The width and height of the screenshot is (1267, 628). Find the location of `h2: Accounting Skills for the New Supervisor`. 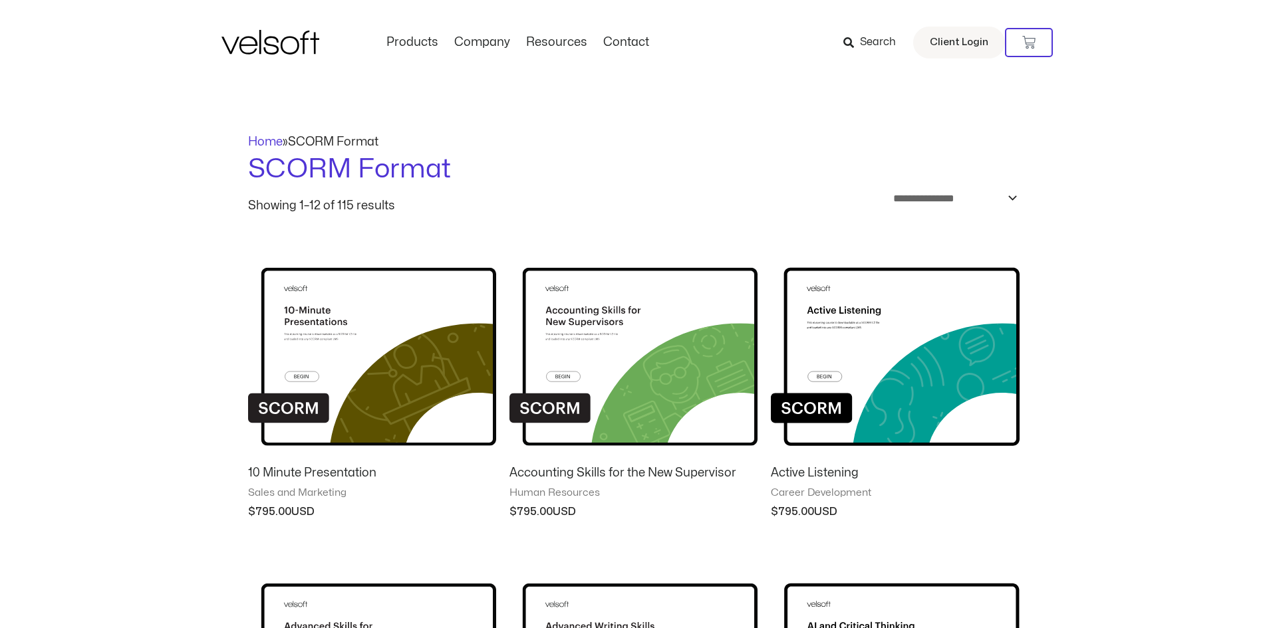

h2: Accounting Skills for the New Supervisor is located at coordinates (633, 473).